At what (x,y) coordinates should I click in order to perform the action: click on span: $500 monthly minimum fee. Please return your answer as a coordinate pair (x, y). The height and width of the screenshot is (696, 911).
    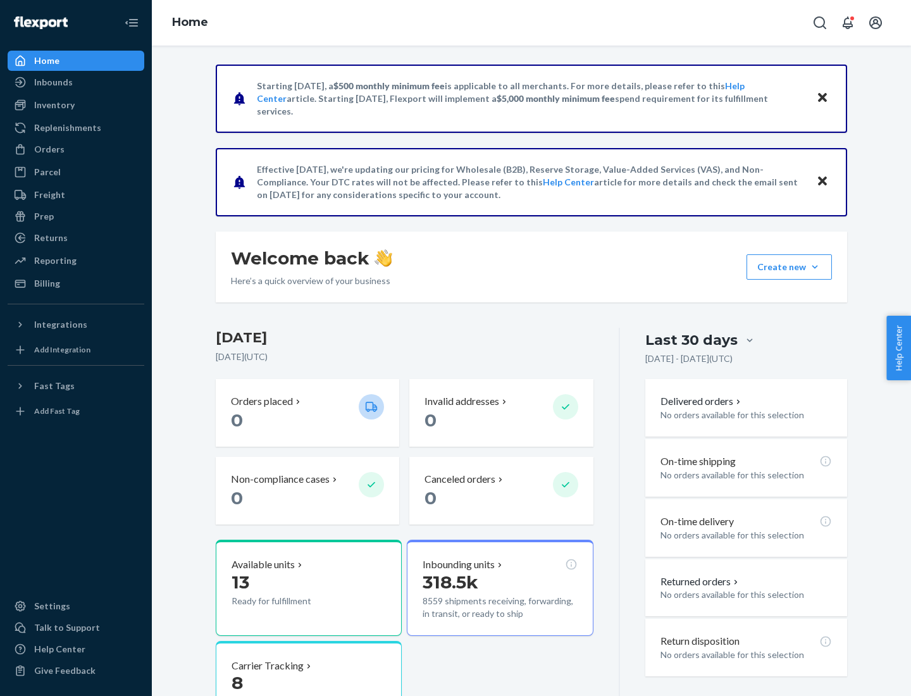
    Looking at the image, I should click on (389, 85).